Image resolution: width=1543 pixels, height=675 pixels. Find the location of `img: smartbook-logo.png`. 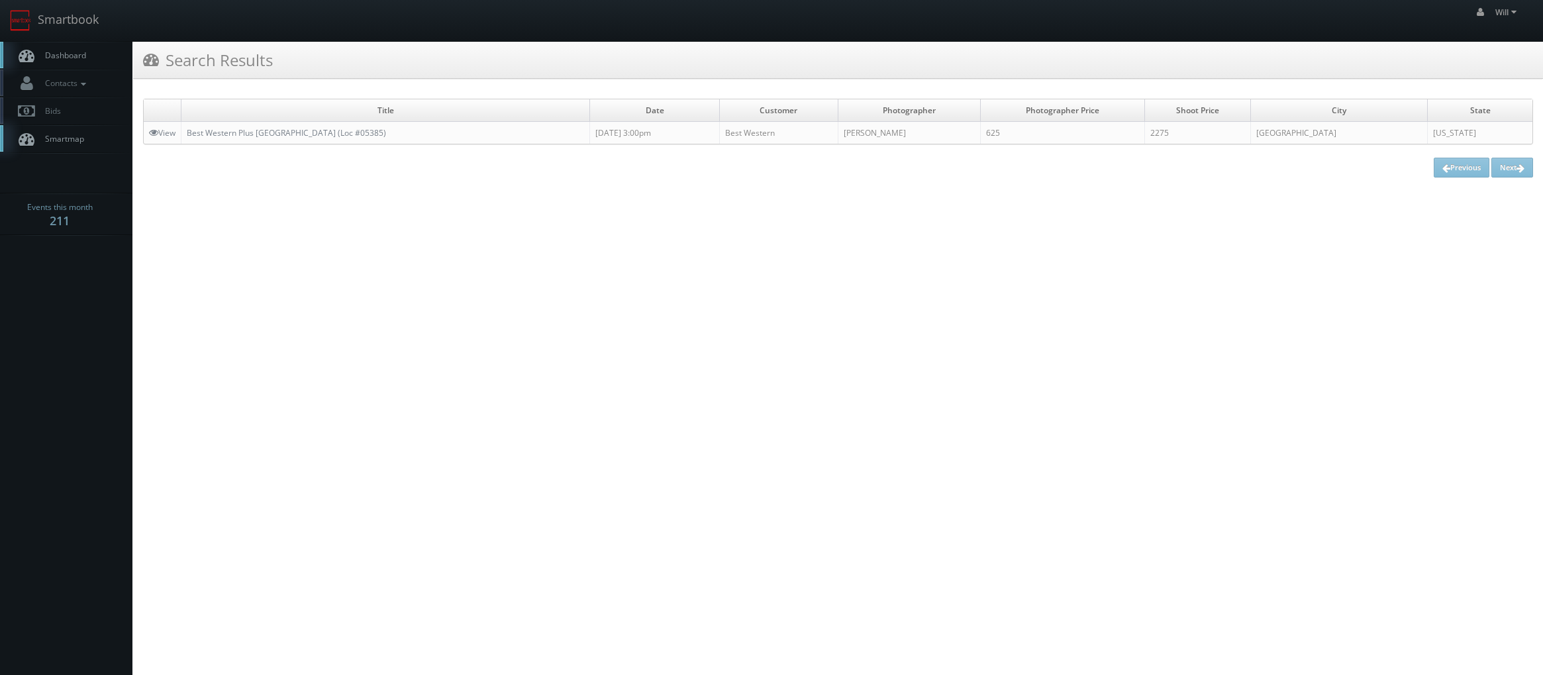

img: smartbook-logo.png is located at coordinates (21, 21).